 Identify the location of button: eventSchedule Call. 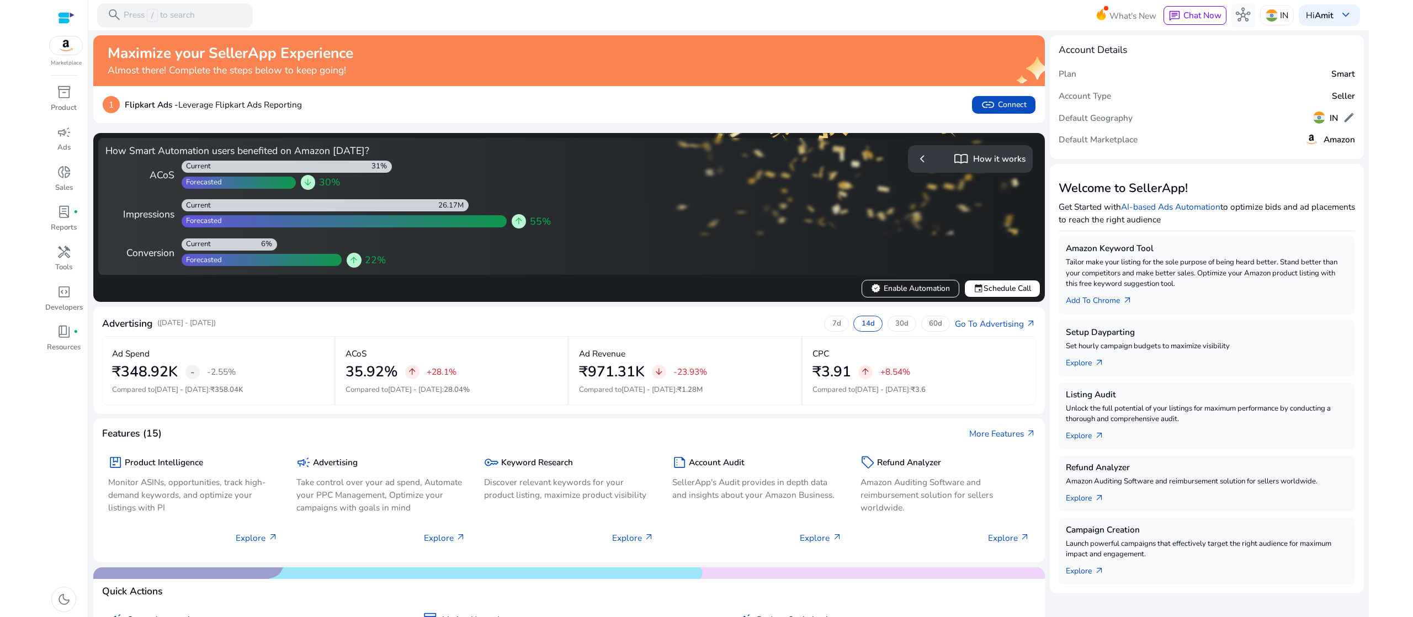
(1002, 289).